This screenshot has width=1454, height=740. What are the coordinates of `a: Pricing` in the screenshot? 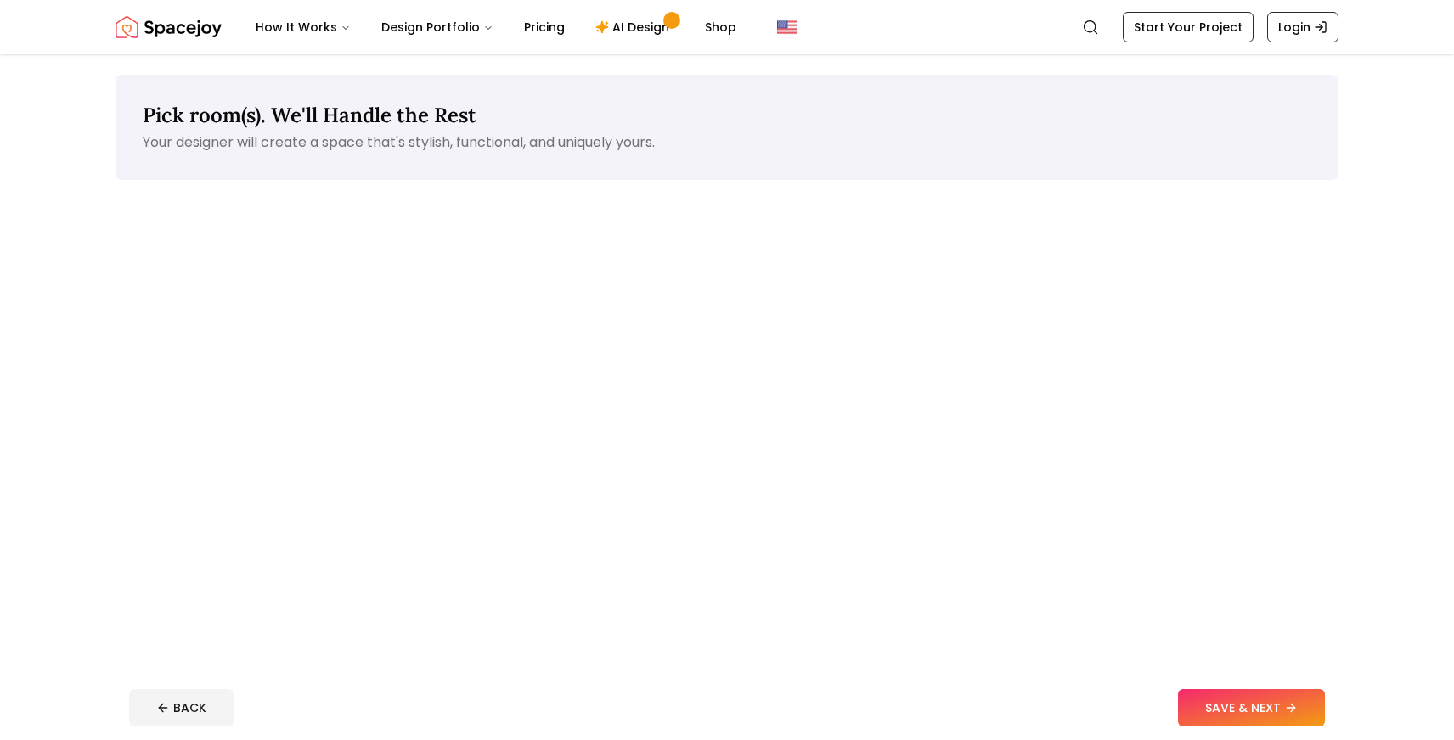 It's located at (544, 27).